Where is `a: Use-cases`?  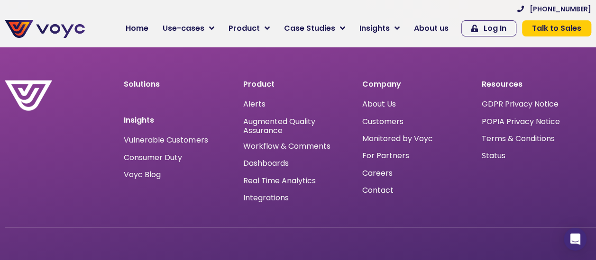
a: Use-cases is located at coordinates (188, 28).